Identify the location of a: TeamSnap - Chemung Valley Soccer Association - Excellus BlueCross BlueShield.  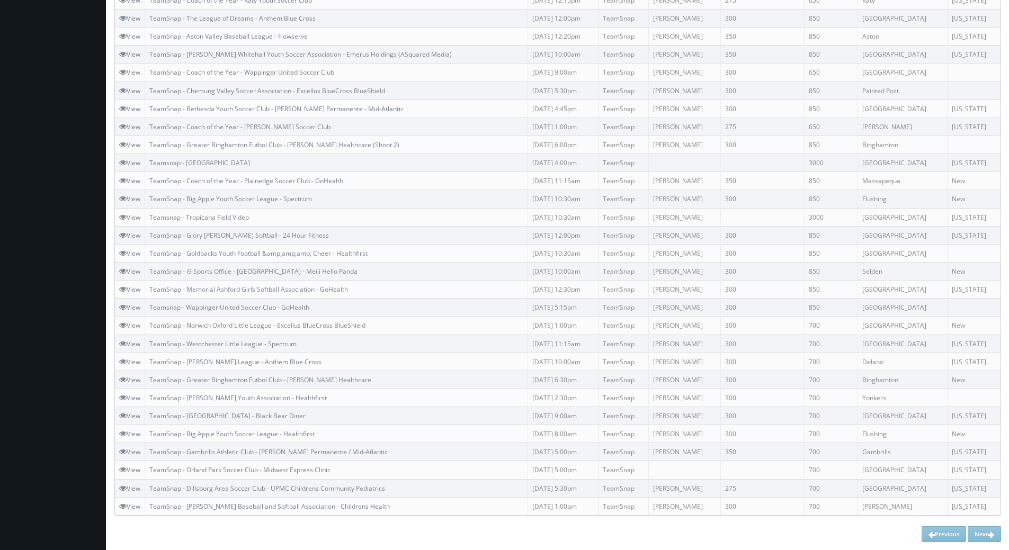
(267, 91).